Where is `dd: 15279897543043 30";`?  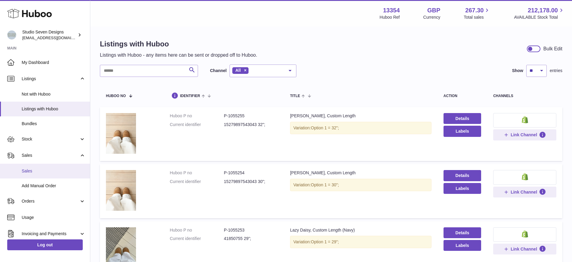 dd: 15279897543043 30"; is located at coordinates (251, 181).